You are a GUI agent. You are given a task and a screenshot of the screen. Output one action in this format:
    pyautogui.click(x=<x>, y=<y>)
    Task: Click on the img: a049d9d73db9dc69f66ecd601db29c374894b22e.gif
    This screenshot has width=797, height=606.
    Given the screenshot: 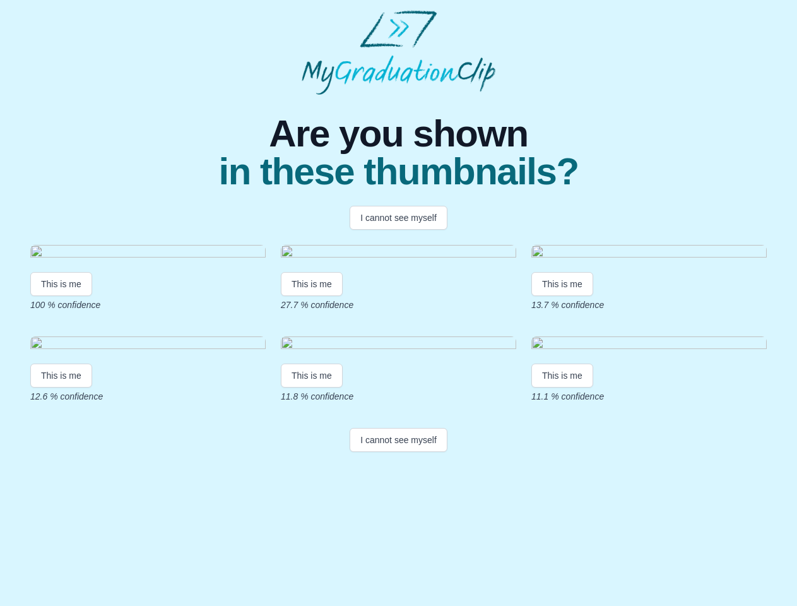 What is the action you would take?
    pyautogui.click(x=148, y=253)
    